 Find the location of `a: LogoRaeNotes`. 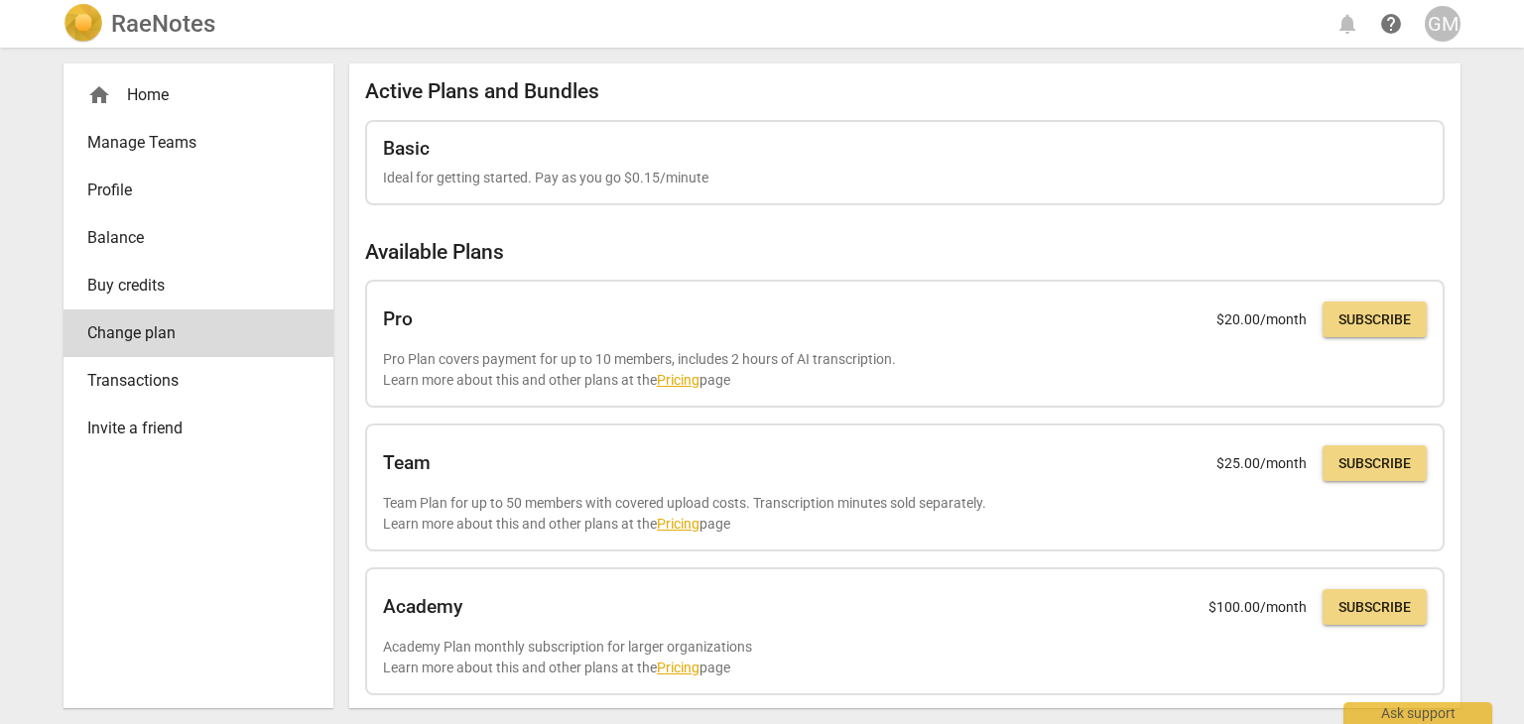

a: LogoRaeNotes is located at coordinates (139, 24).